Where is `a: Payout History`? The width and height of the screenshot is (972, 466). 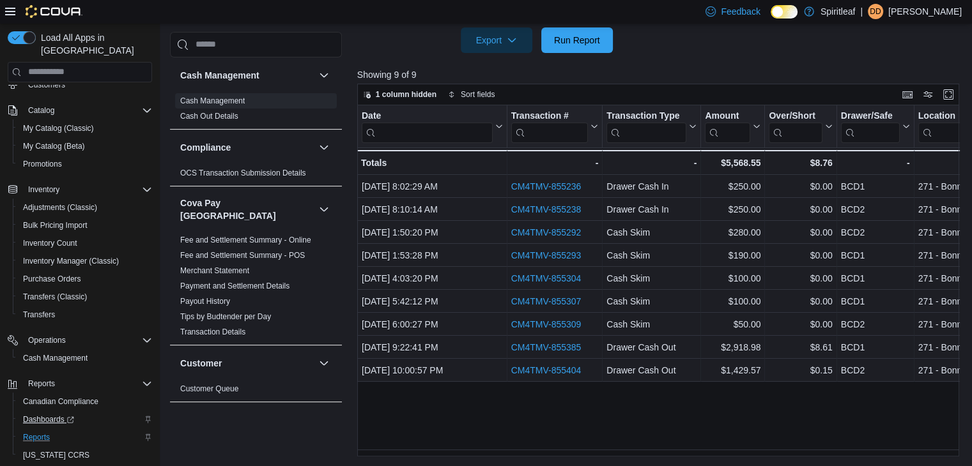
a: Payout History is located at coordinates (205, 302).